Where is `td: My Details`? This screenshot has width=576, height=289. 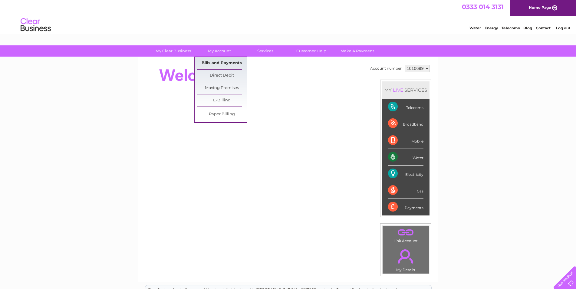 td: My Details is located at coordinates (405, 259).